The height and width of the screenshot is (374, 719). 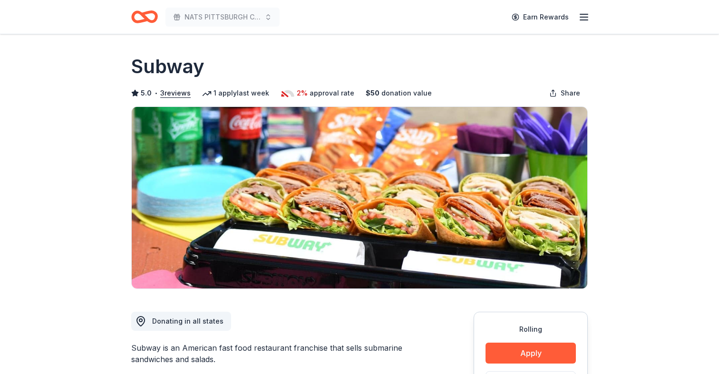 What do you see at coordinates (146, 93) in the screenshot?
I see `span: 5.0` at bounding box center [146, 93].